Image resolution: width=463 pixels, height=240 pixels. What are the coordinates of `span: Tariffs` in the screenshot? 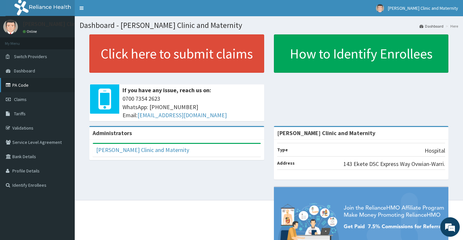 It's located at (20, 114).